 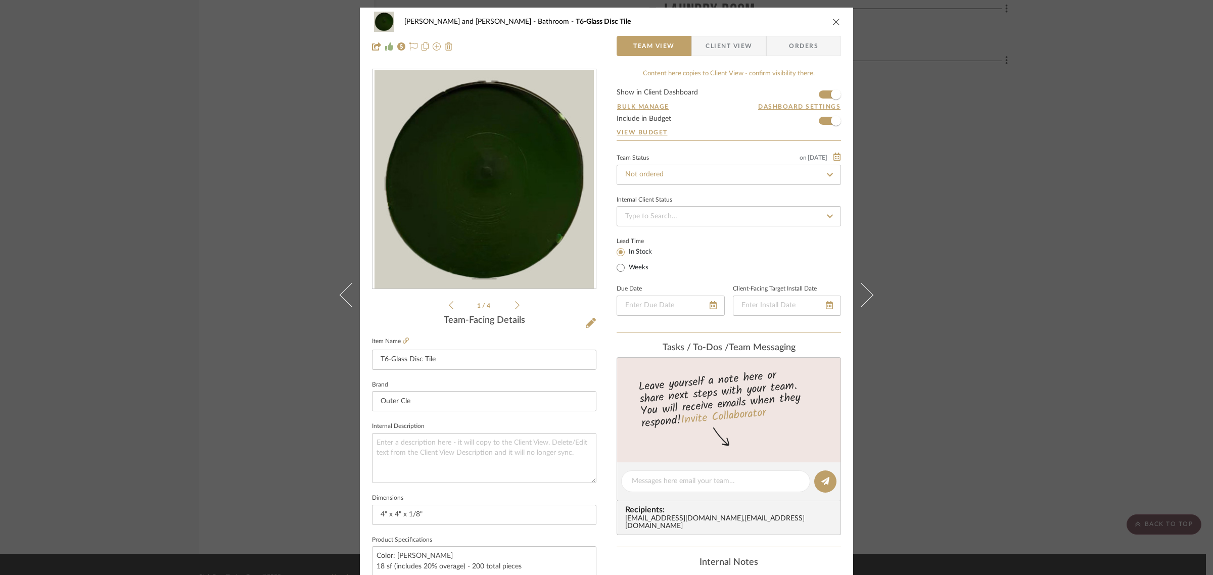 What do you see at coordinates (644, 200) in the screenshot?
I see `div: Internal Client Status` at bounding box center [644, 200].